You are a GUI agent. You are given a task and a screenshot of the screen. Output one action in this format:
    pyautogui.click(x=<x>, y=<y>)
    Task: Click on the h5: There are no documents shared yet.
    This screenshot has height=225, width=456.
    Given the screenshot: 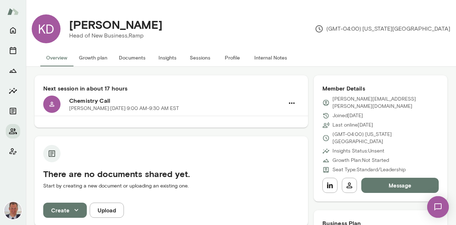 What is the action you would take?
    pyautogui.click(x=171, y=173)
    